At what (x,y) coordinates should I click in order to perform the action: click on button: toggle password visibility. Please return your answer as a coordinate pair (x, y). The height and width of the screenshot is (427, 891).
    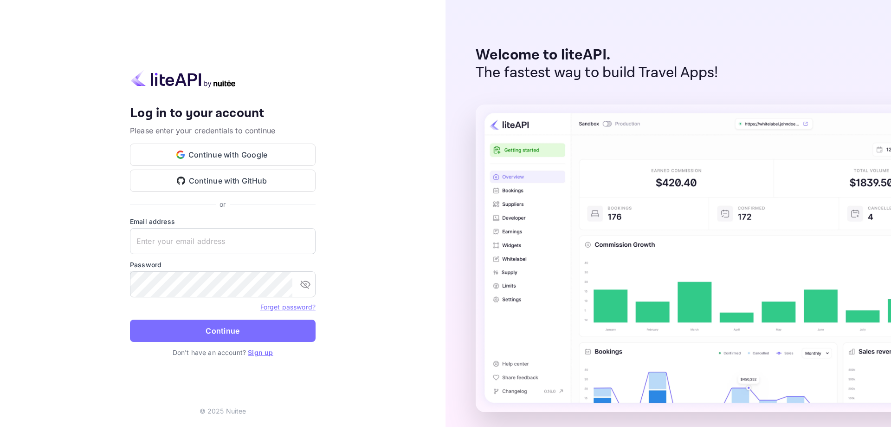
    Looking at the image, I should click on (305, 284).